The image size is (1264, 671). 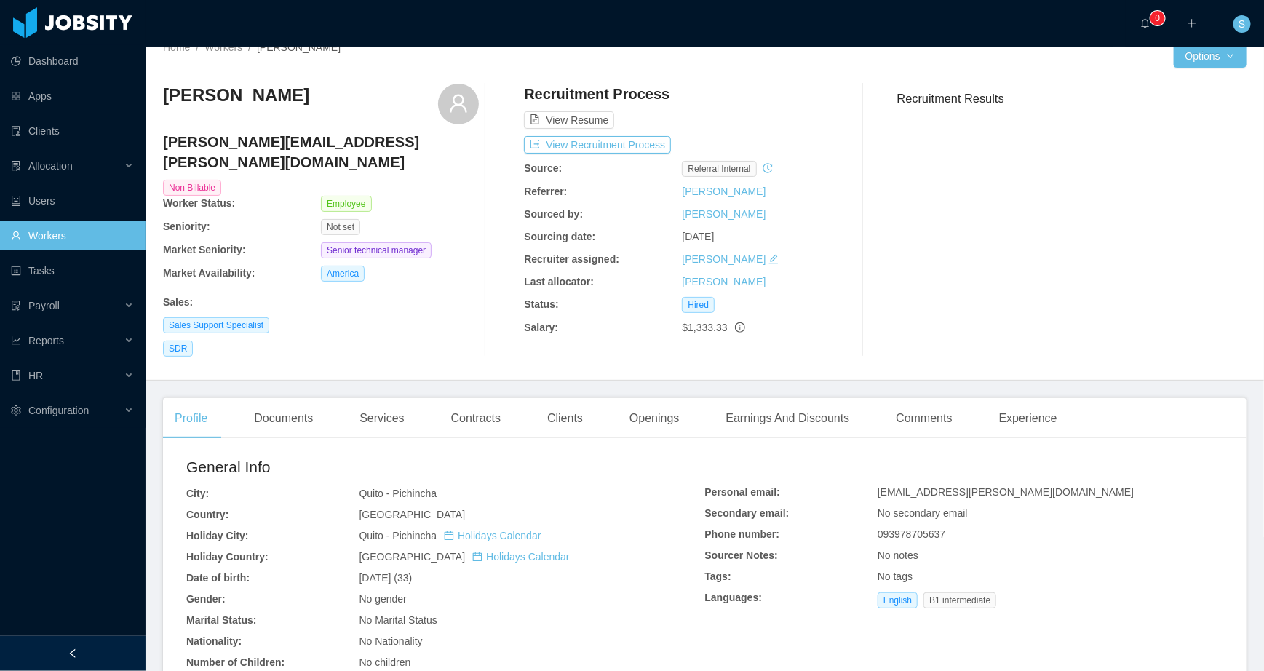 What do you see at coordinates (598, 145) in the screenshot?
I see `a: icon: exportView Recruitment Process` at bounding box center [598, 145].